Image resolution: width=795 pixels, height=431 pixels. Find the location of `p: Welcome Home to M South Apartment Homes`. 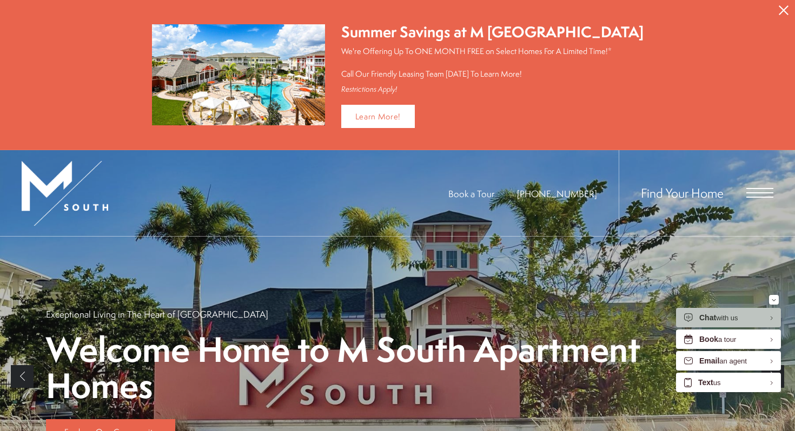

p: Welcome Home to M South Apartment Homes is located at coordinates (397, 368).